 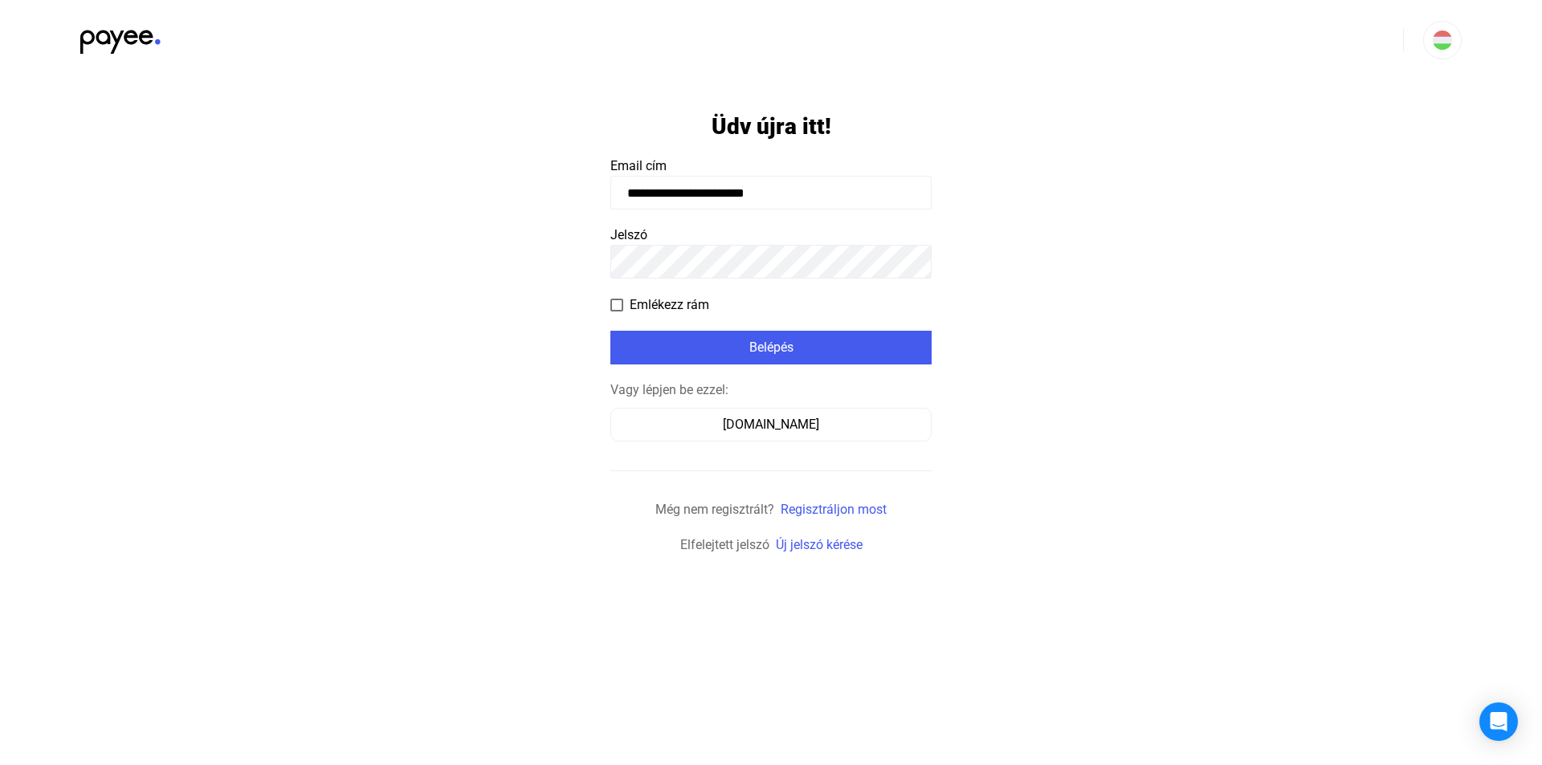 I want to click on a: Új jelszó kérése, so click(x=819, y=545).